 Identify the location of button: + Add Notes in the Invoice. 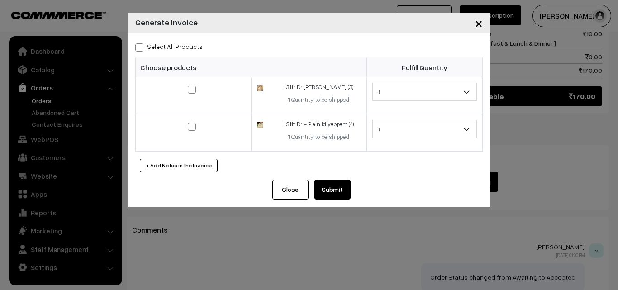
(179, 165).